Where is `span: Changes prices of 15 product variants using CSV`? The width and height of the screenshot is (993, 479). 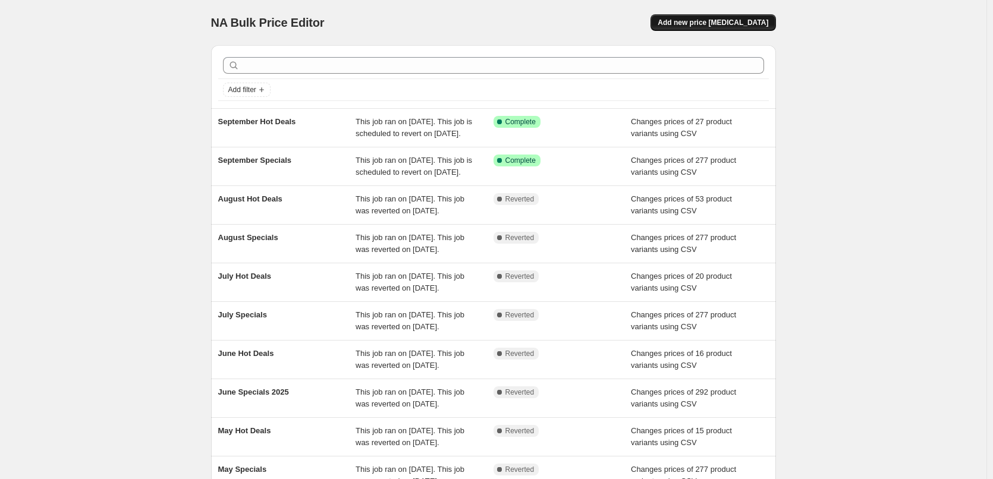
span: Changes prices of 15 product variants using CSV is located at coordinates (681, 436).